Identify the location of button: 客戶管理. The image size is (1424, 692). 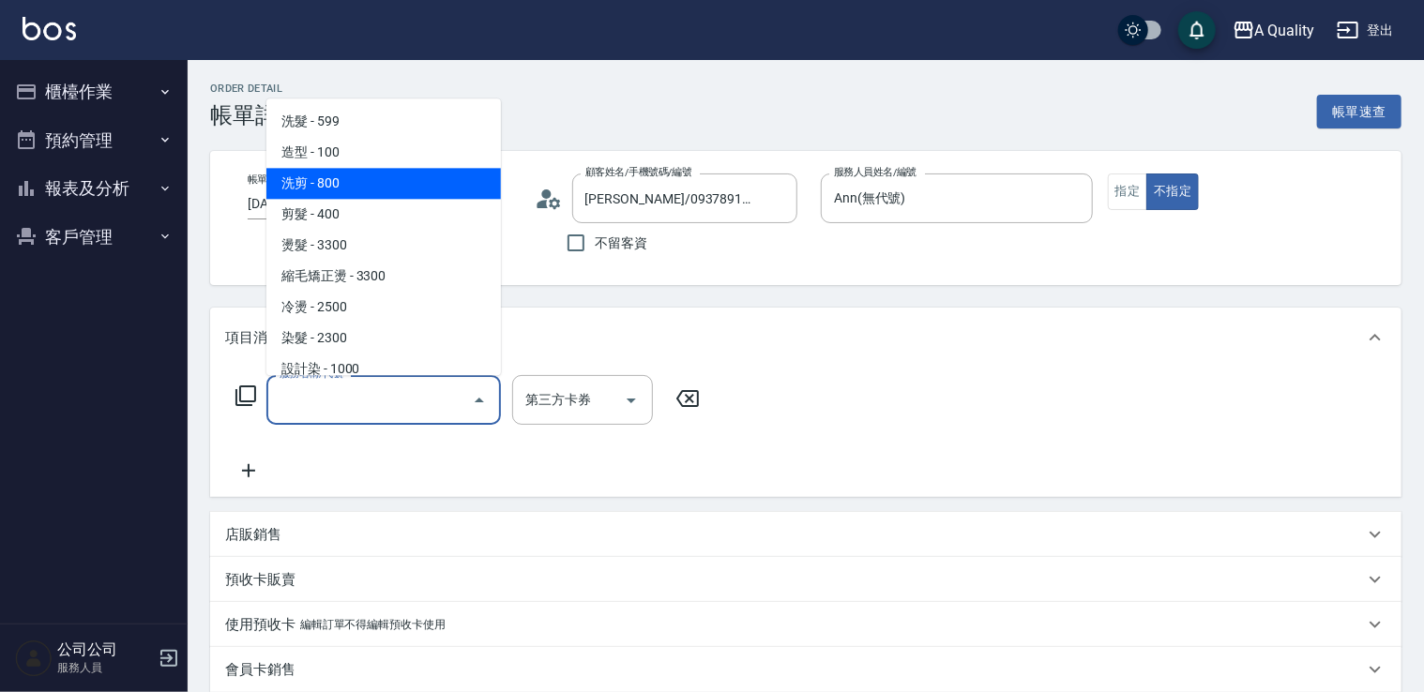
(94, 237).